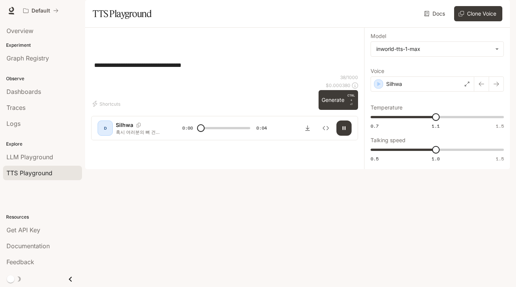 The width and height of the screenshot is (516, 287). What do you see at coordinates (478, 14) in the screenshot?
I see `button: Clone Voice` at bounding box center [478, 14].